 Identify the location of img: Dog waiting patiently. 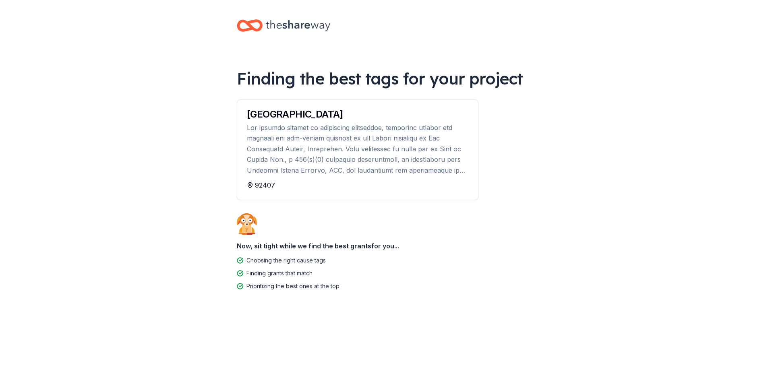
(247, 224).